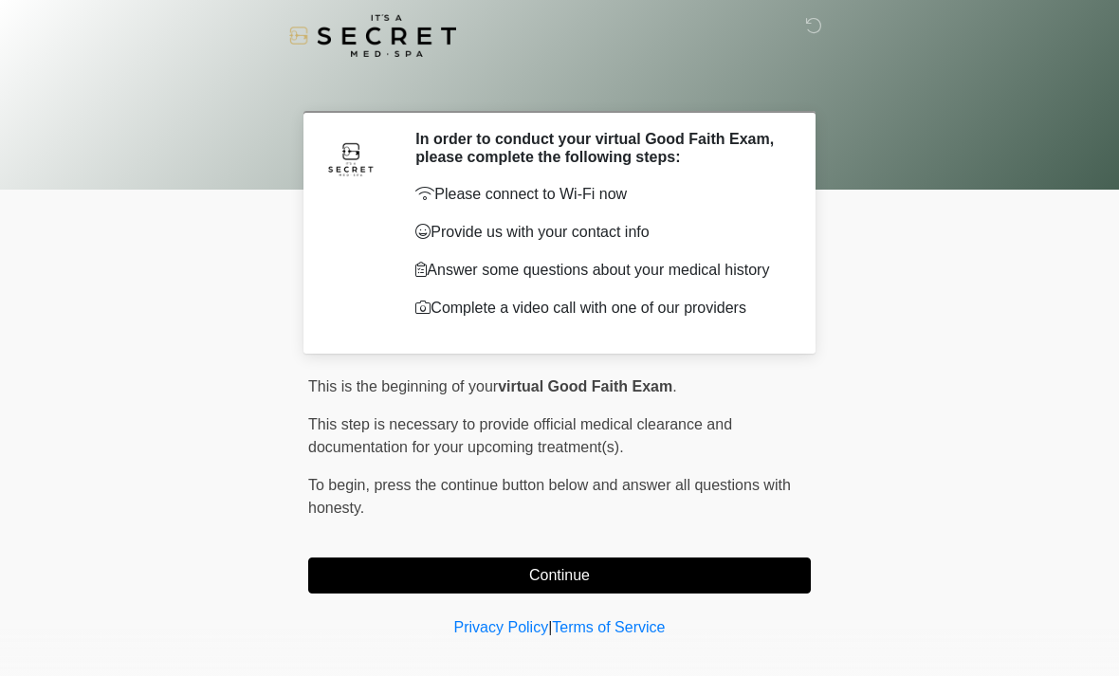 This screenshot has height=676, width=1119. What do you see at coordinates (599, 148) in the screenshot?
I see `h2: In order to conduct your virtual Good Faith Exam, please complete the following steps:` at bounding box center [599, 148].